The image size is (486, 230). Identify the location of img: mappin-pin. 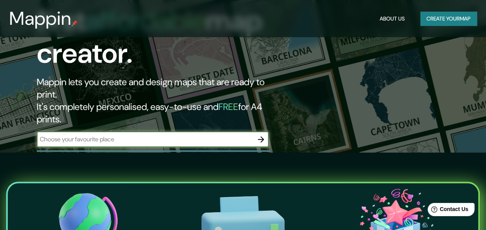
(75, 23).